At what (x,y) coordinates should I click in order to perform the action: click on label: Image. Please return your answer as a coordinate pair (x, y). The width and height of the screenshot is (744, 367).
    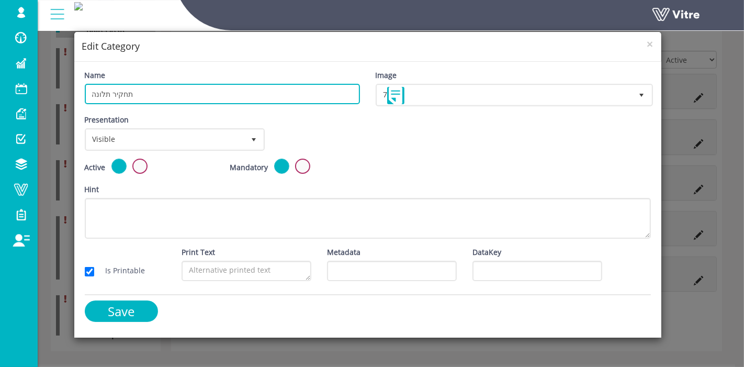
    Looking at the image, I should click on (386, 75).